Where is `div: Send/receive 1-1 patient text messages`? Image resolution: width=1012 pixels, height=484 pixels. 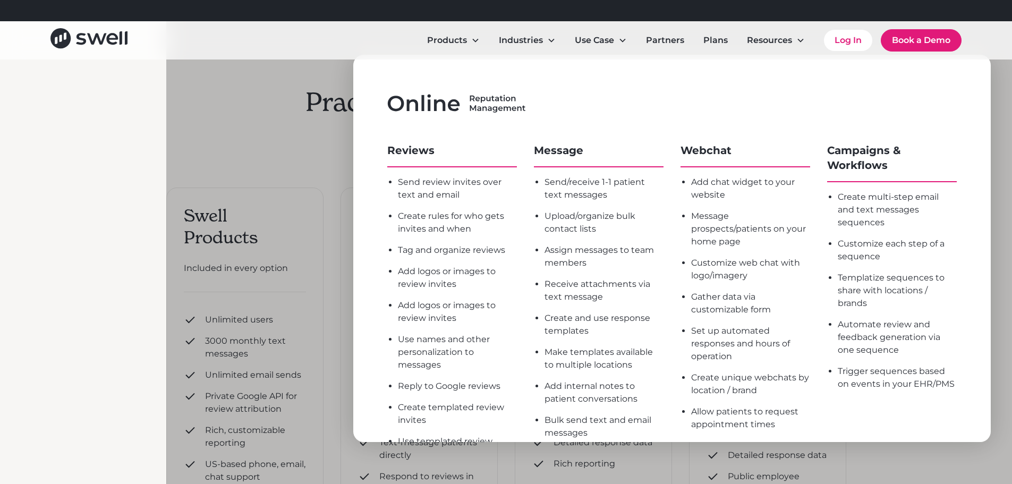 div: Send/receive 1-1 patient text messages is located at coordinates (604, 189).